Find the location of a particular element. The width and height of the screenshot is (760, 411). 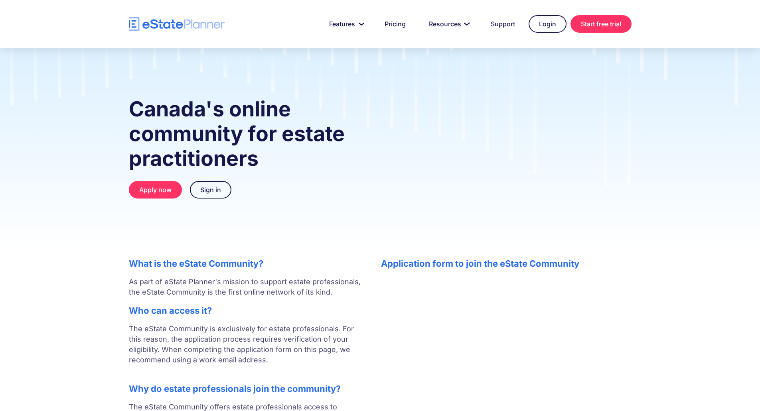

h2: Why do estate professionals join the community? is located at coordinates (247, 389).